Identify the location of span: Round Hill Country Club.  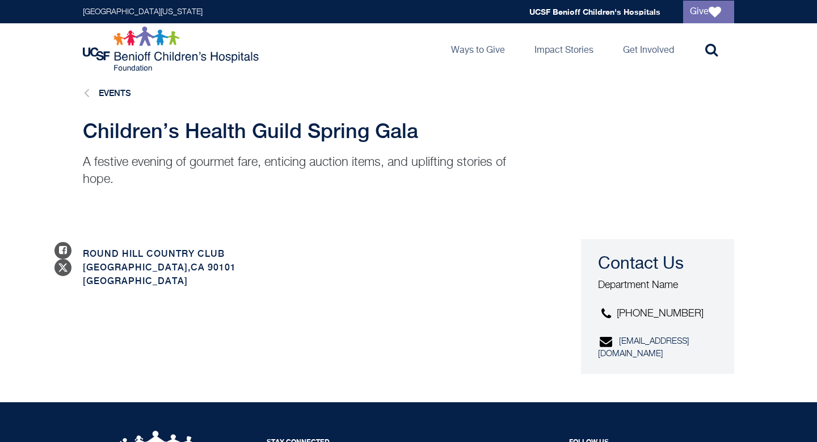
(154, 253).